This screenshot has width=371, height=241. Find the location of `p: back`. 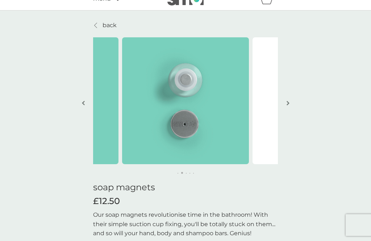

p: back is located at coordinates (109, 25).